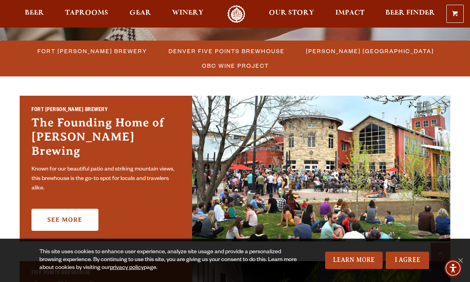  I want to click on div: This site uses cookies to enhance user experience, analyze site usage and provide a personalized ..., so click(169, 260).